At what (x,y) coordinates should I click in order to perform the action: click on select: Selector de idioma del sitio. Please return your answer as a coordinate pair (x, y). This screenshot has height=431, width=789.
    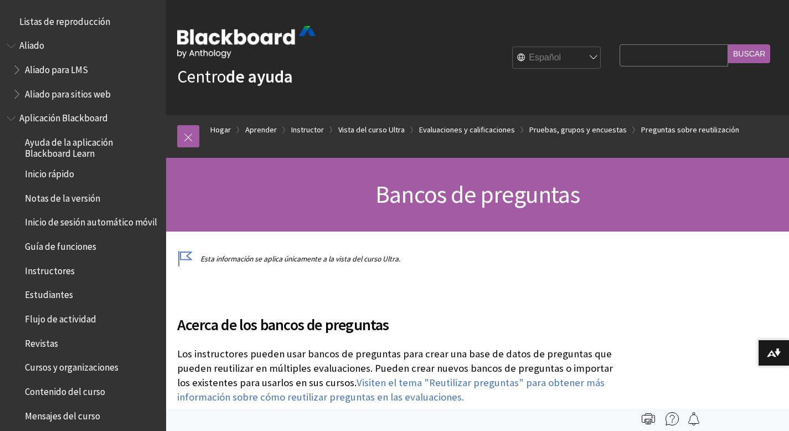
    Looking at the image, I should click on (557, 58).